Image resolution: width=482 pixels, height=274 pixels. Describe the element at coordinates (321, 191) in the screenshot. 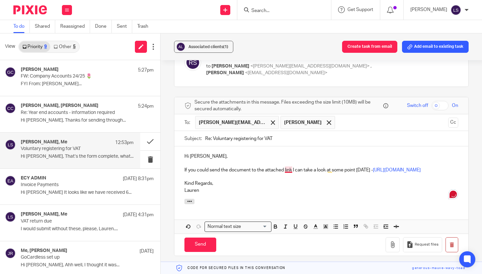

I see `p: Lauren` at that location.